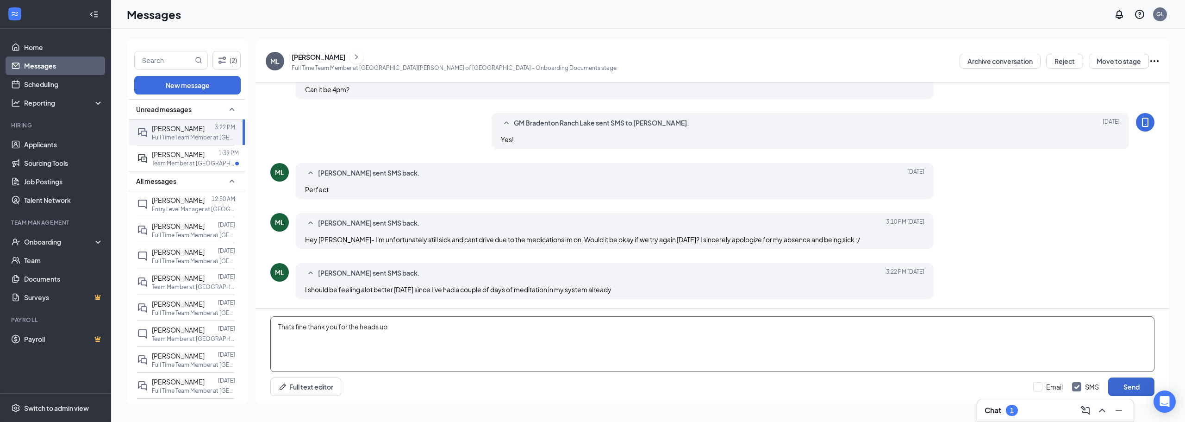 Image resolution: width=1185 pixels, height=422 pixels. Describe the element at coordinates (305, 386) in the screenshot. I see `button: Full text editorPen` at that location.